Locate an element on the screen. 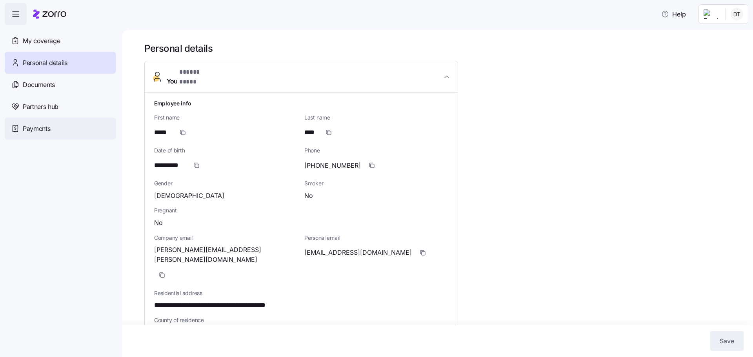  span: Help is located at coordinates (673, 14).